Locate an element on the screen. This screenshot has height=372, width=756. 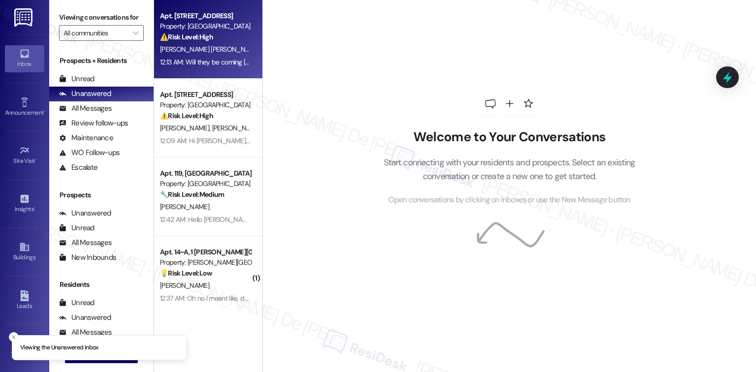
div: Escalate is located at coordinates (78, 167).